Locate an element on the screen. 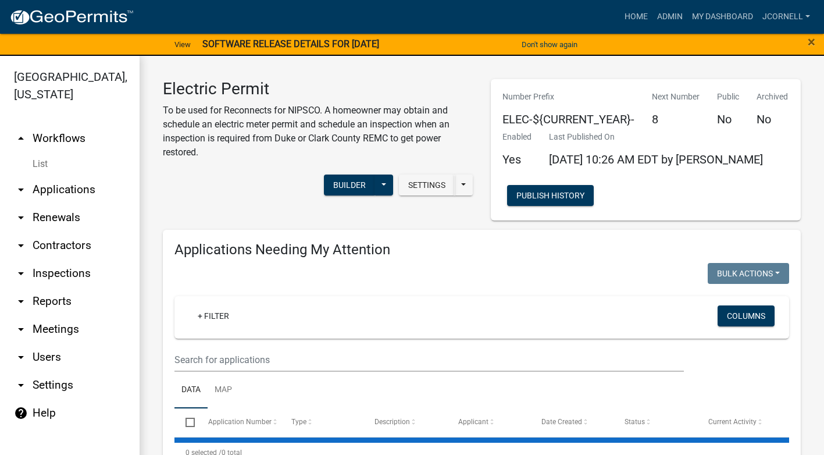  span: Type is located at coordinates (299, 421).